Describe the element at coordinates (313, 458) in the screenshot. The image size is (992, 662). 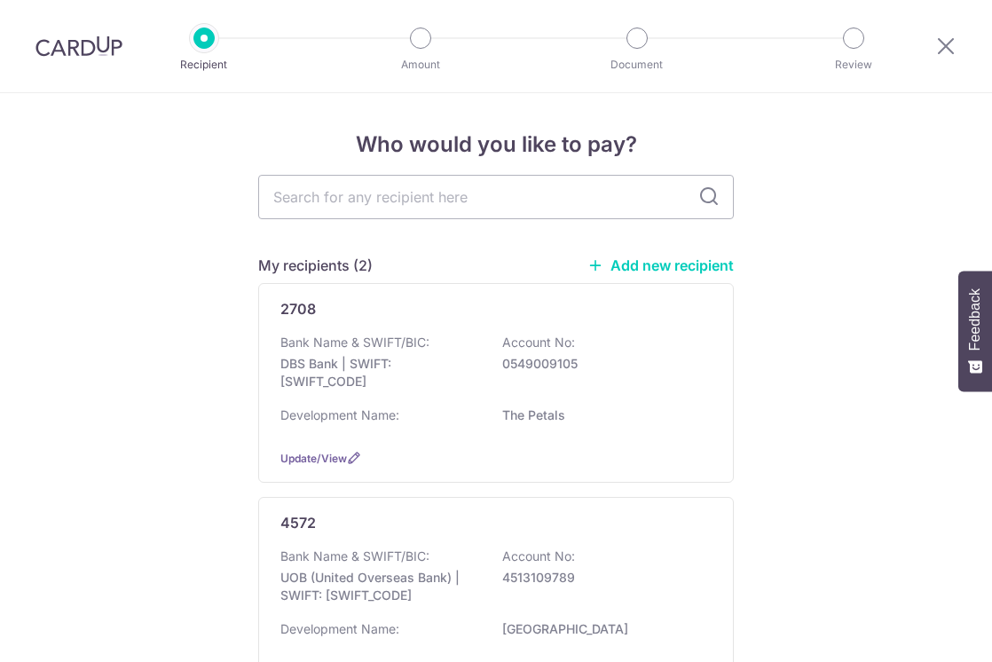
I see `span: Update/View` at that location.